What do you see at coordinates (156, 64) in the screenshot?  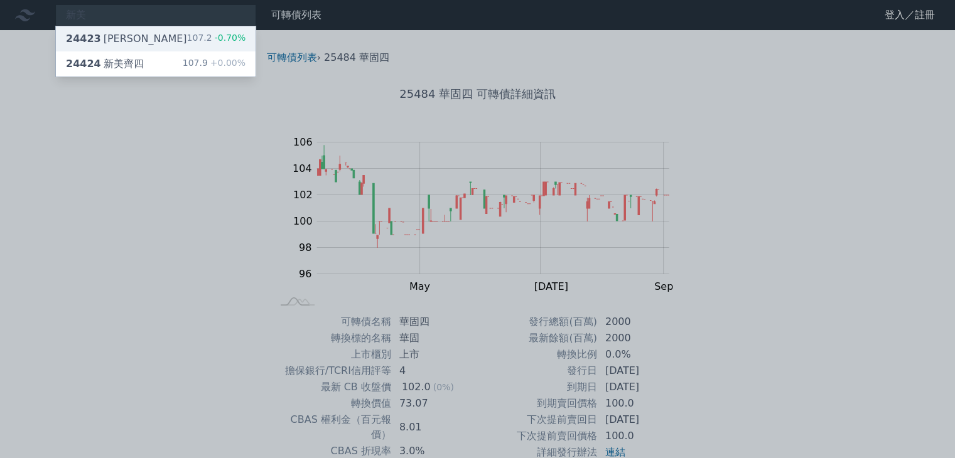 I see `a: 24424新美齊四 107.9+0.00%` at bounding box center [156, 64].